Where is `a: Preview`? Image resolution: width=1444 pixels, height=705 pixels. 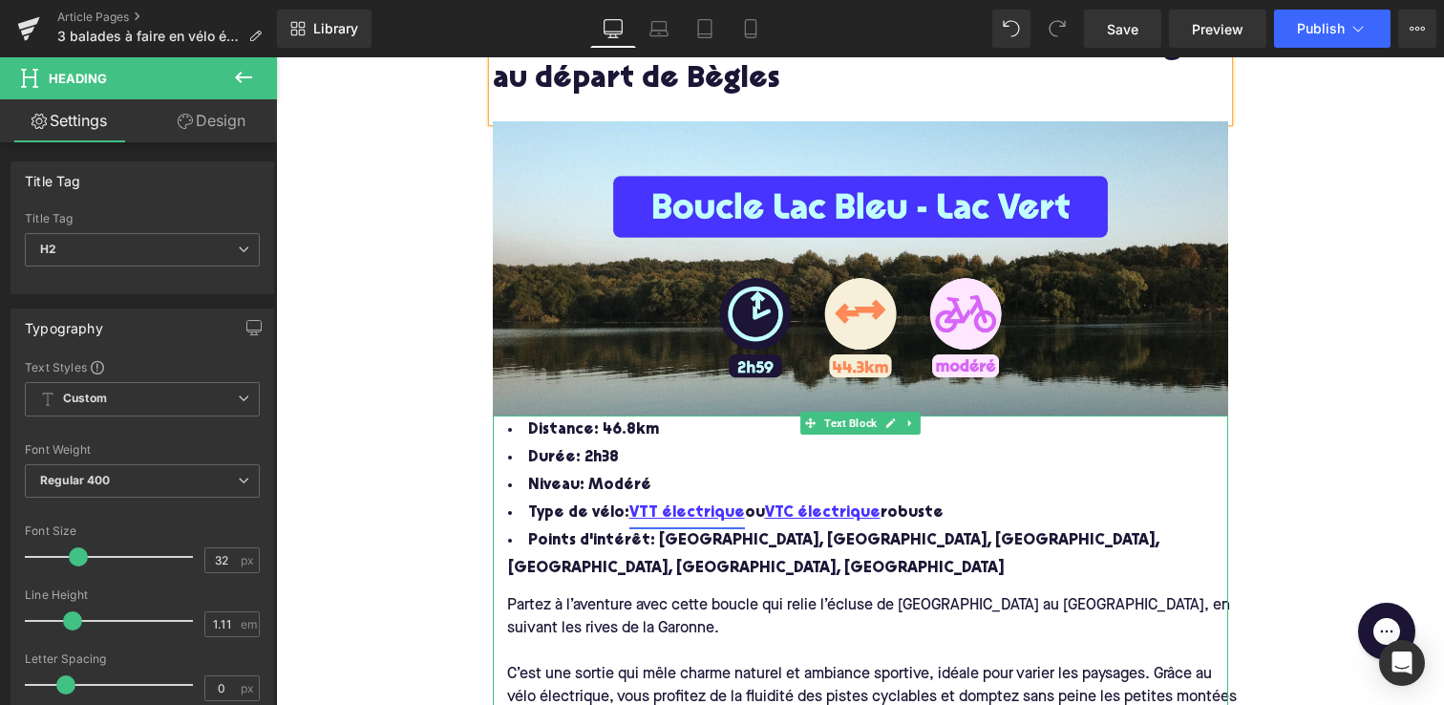
a: Preview is located at coordinates (1217, 29).